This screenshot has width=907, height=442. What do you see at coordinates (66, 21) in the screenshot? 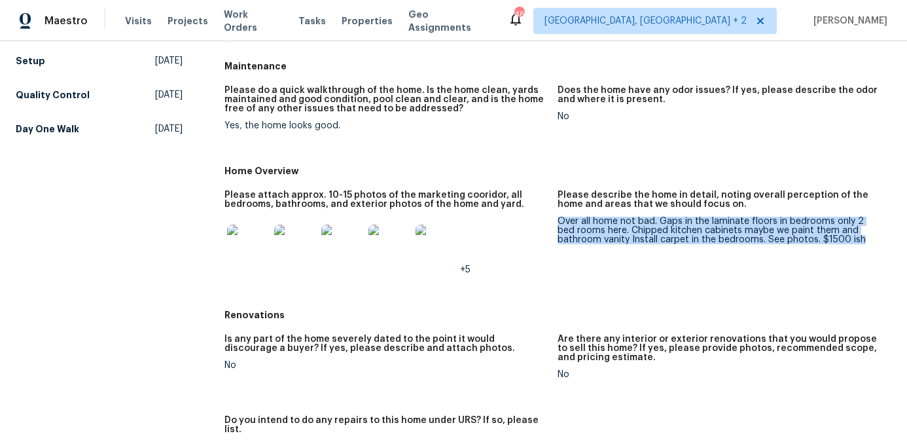
I see `span: Maestro` at bounding box center [66, 21].